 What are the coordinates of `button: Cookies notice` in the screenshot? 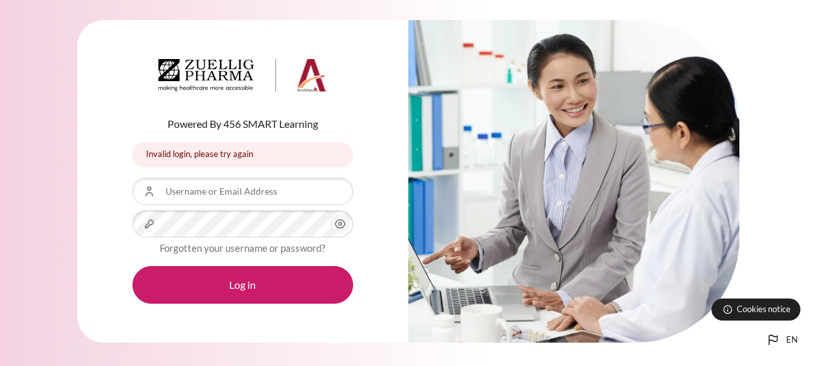 It's located at (756, 310).